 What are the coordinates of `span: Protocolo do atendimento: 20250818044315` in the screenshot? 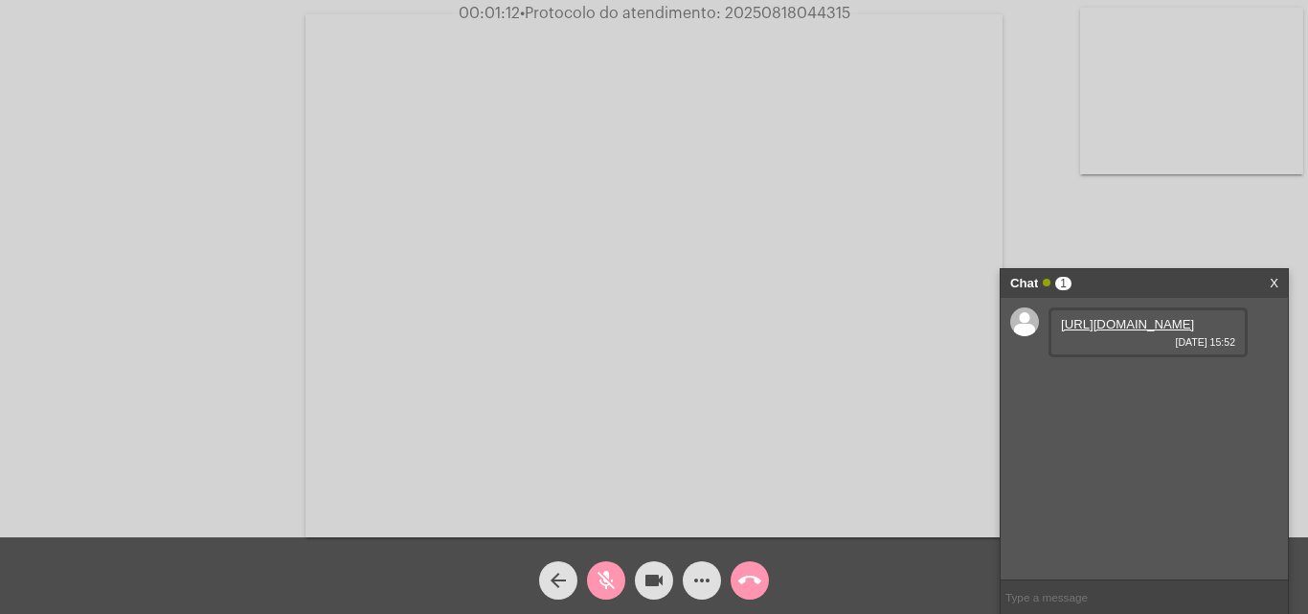 It's located at (685, 13).